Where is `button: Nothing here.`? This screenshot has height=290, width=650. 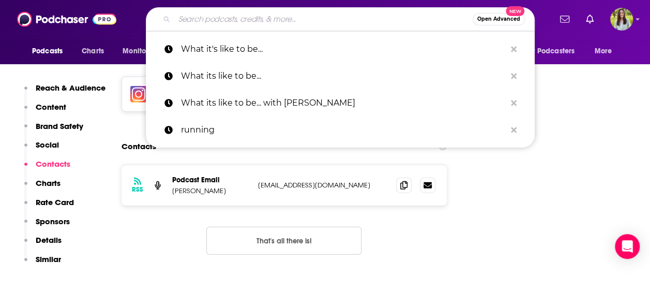 button: Nothing here. is located at coordinates (284, 240).